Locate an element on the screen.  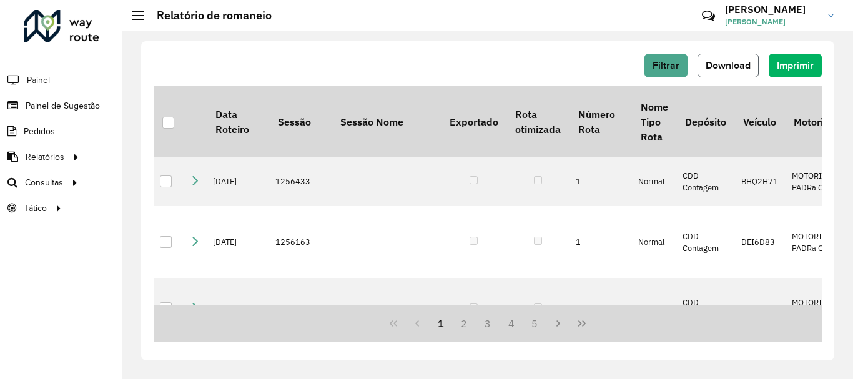
span: Painel de Sugestão is located at coordinates (62, 106).